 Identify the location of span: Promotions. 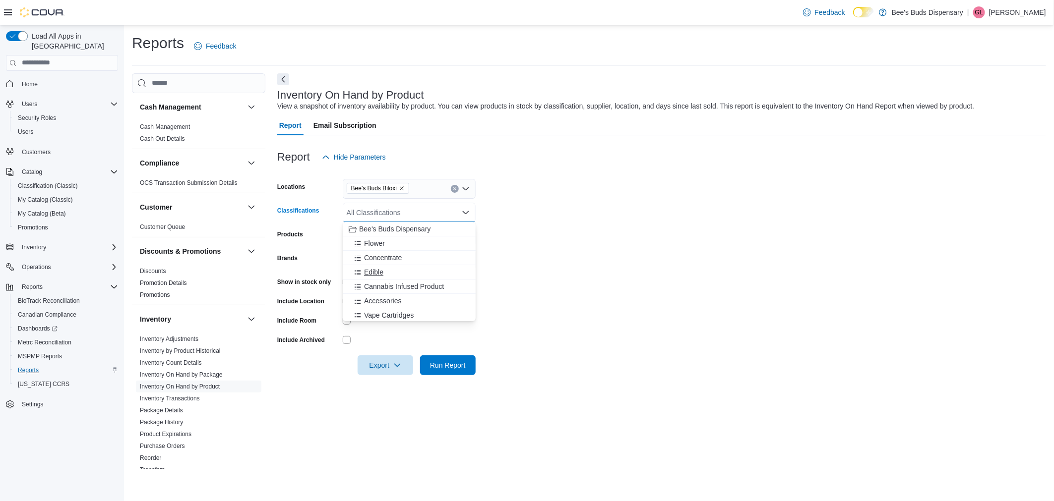
(155, 295).